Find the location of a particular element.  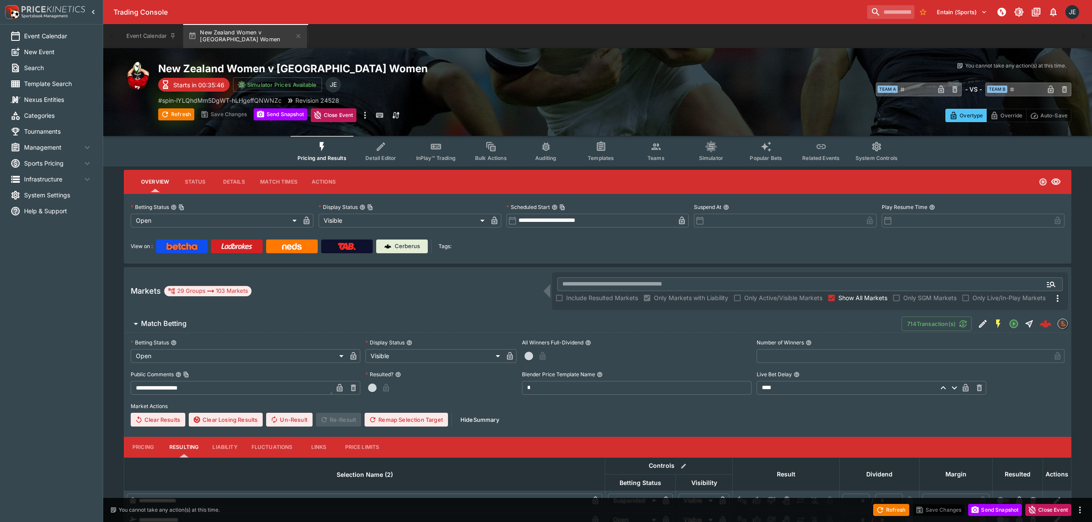

p: Display Status is located at coordinates (338, 207).